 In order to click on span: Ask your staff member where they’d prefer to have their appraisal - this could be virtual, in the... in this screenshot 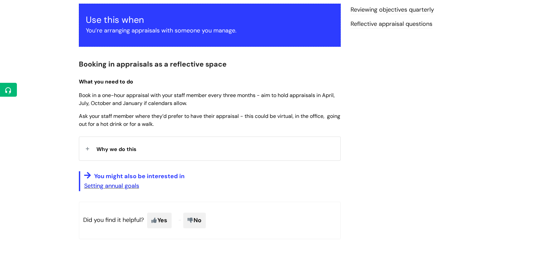, I will do `click(210, 120)`.